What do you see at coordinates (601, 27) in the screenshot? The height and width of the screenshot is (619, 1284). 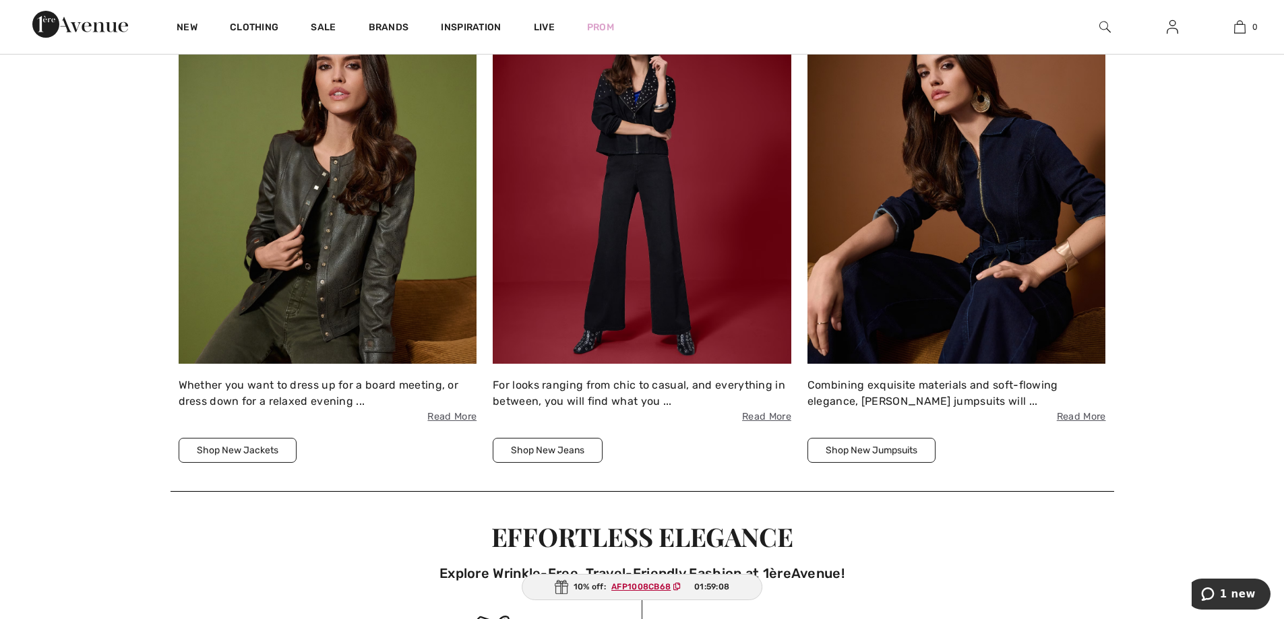 I see `a: Prom` at bounding box center [601, 27].